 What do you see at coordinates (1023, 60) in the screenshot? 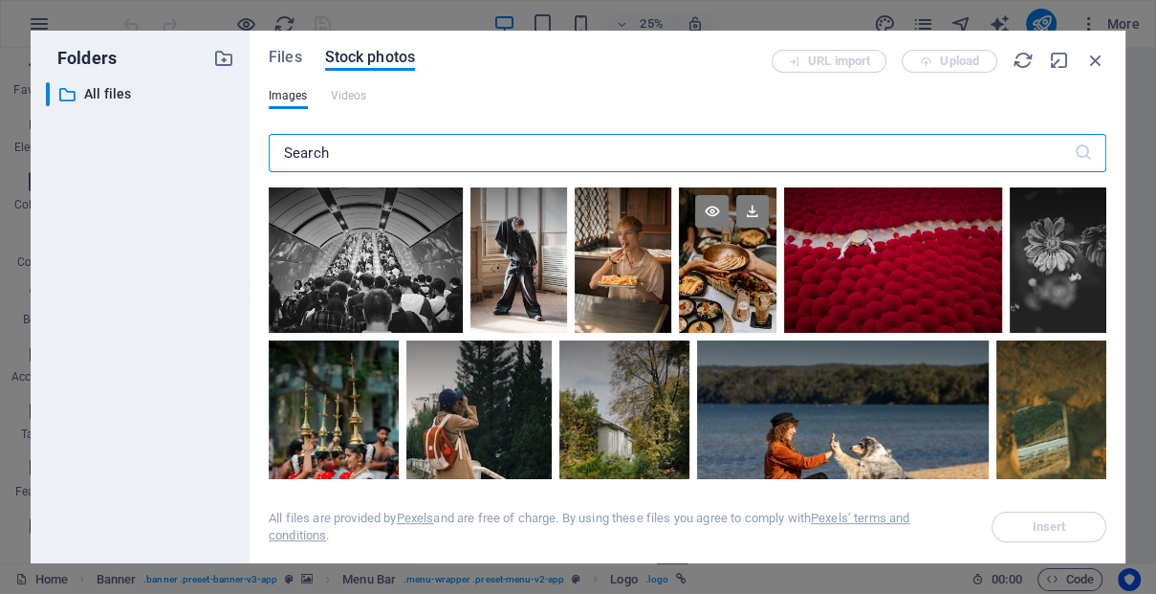
I see `i: Reload` at bounding box center [1023, 60].